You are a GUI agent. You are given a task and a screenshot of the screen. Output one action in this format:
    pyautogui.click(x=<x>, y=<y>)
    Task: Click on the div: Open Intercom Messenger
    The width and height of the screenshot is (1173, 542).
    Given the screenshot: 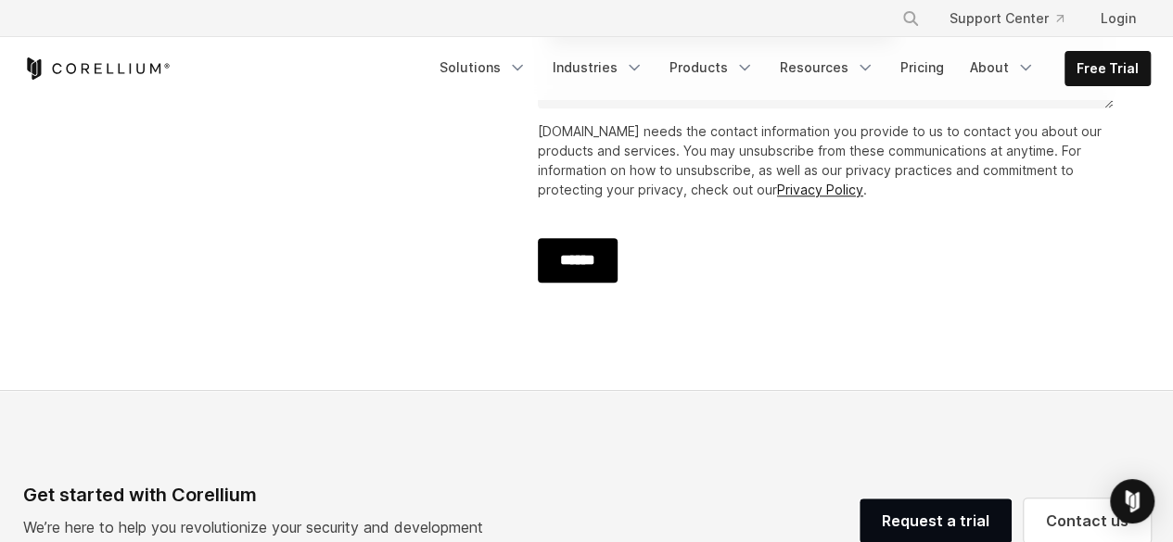 What is the action you would take?
    pyautogui.click(x=1132, y=502)
    